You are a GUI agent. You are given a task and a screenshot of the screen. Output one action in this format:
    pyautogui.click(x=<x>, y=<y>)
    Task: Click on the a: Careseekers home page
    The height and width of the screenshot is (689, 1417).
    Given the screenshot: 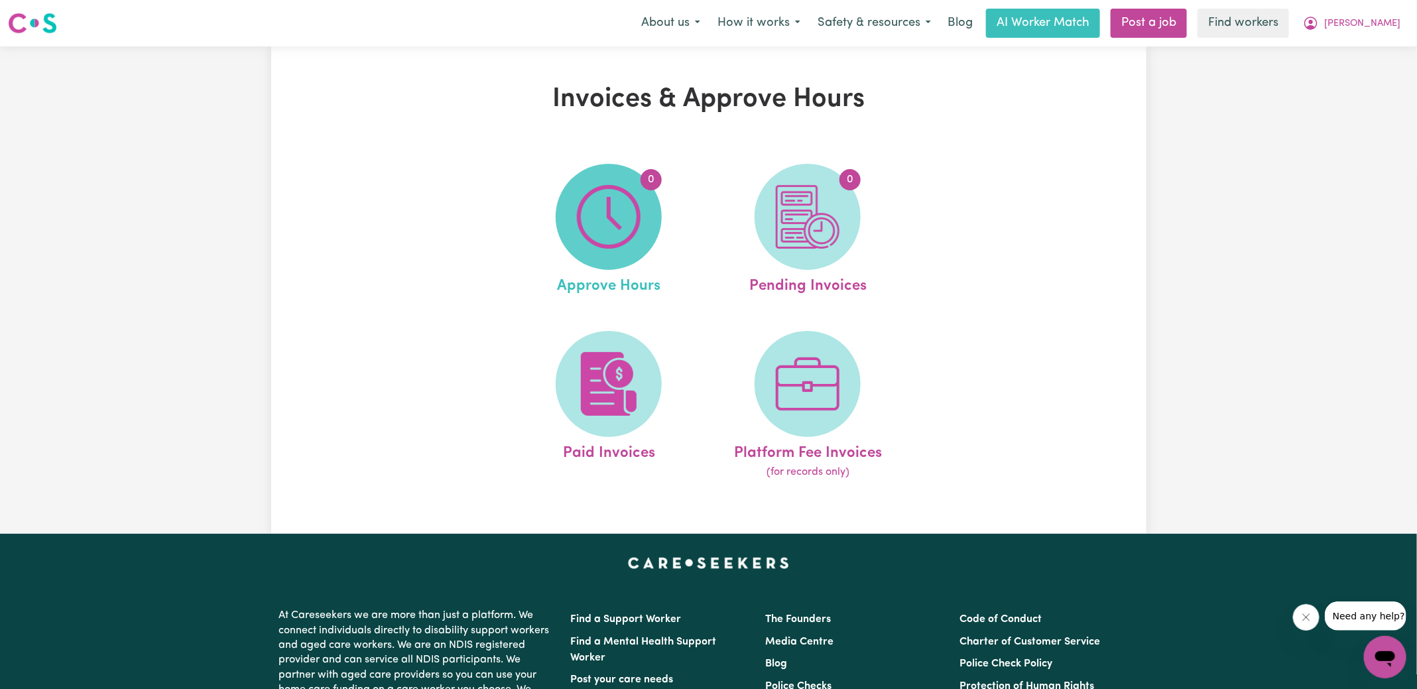 What is the action you would take?
    pyautogui.click(x=708, y=563)
    